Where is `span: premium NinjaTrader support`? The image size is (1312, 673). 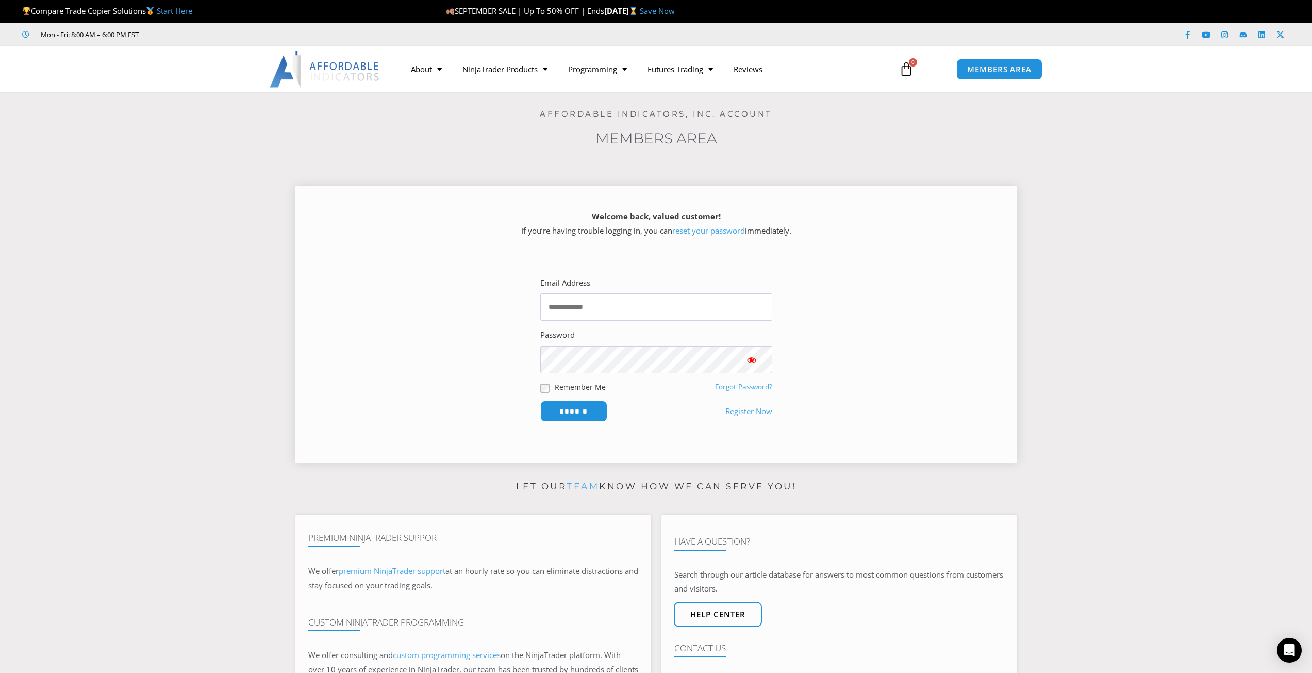 span: premium NinjaTrader support is located at coordinates (392, 571).